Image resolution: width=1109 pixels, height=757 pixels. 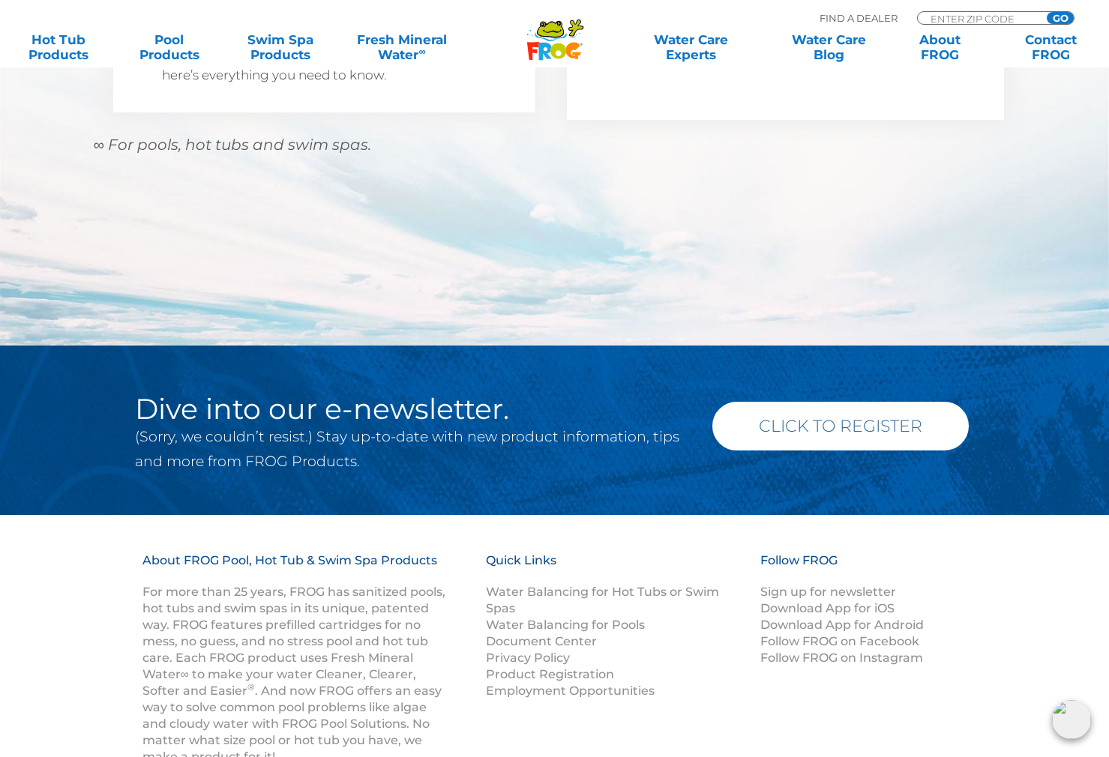 What do you see at coordinates (690, 47) in the screenshot?
I see `a: Water CareExperts` at bounding box center [690, 47].